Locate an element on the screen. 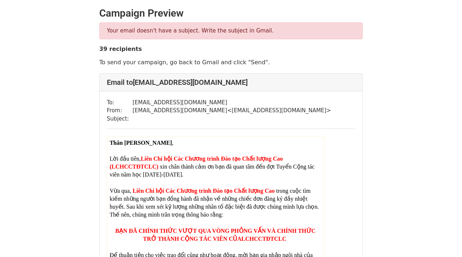  span: BẠN ĐÃ CHÍNH THỨC VƯỢT QUA VÒNG PHỎNG VẤN VÀ CHÍNH THỨC TRỞ THÀNH CỘNG TÁC VIÊN CỦA is located at coordinates (216, 235).